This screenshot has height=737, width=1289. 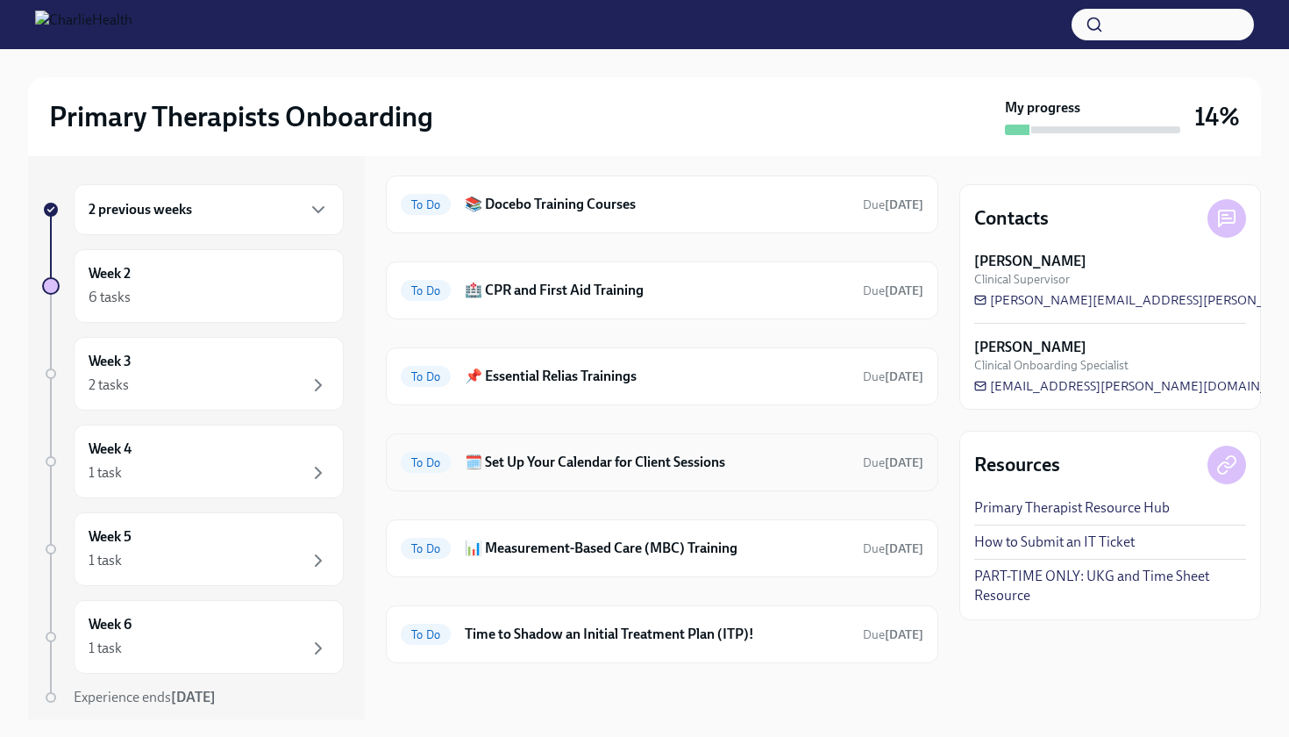 I want to click on h6: Time to Shadow an Initial Treatment Plan (ITP)!, so click(x=657, y=634).